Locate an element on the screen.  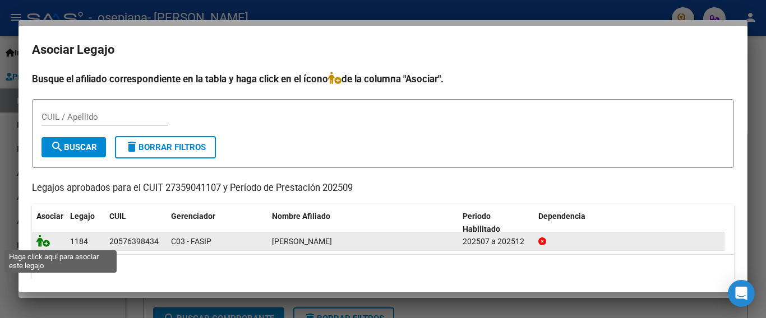
span: C03 - FASIP is located at coordinates (191, 242).